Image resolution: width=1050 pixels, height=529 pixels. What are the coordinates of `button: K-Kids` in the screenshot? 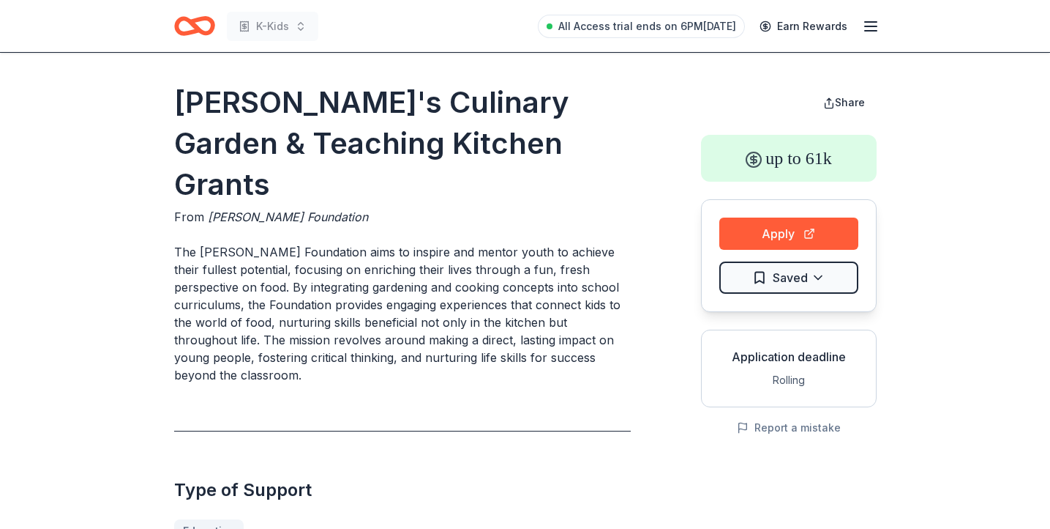 It's located at (272, 26).